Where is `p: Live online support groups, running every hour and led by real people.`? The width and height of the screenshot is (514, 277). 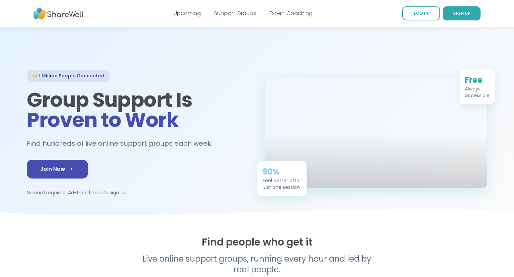 p: Live online support groups, running every hour and led by real people. is located at coordinates (257, 264).